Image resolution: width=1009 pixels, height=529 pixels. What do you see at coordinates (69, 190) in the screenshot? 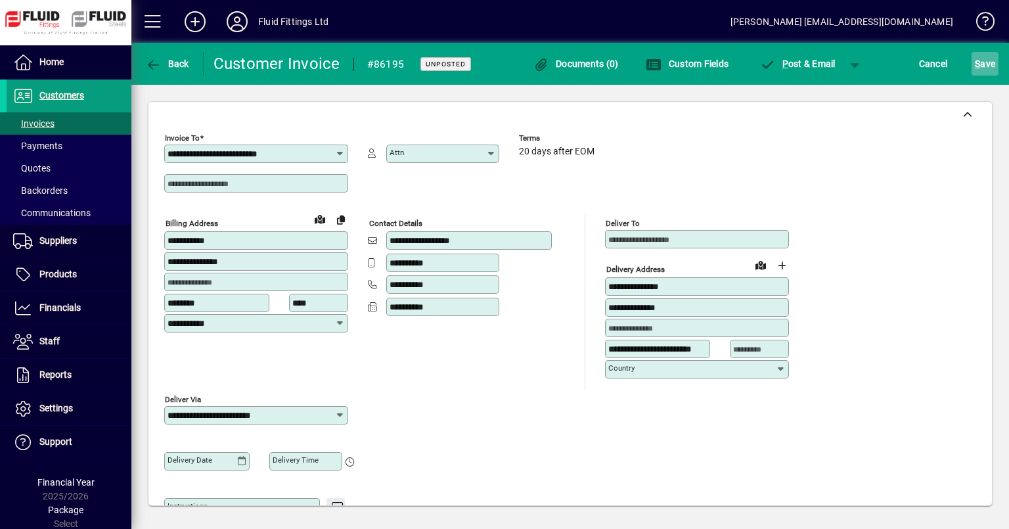
I see `a: Backorders` at bounding box center [69, 190].